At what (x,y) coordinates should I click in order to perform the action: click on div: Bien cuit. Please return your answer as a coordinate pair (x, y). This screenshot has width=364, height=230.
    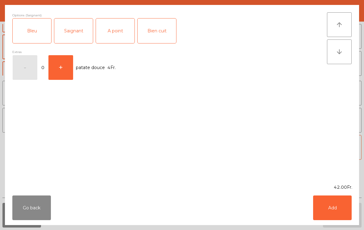
    Looking at the image, I should click on (157, 31).